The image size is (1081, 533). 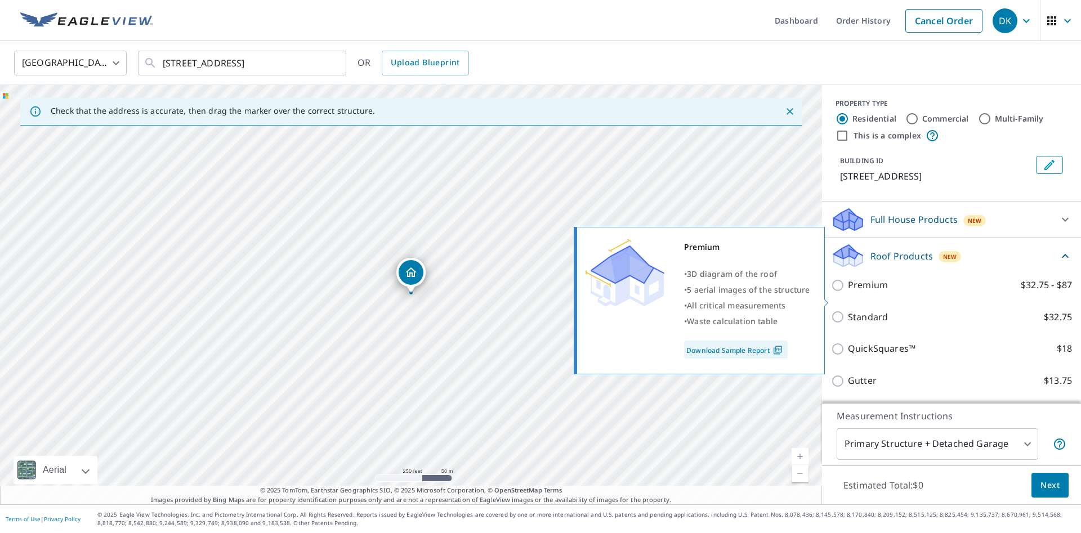 I want to click on span: Next, so click(x=1050, y=485).